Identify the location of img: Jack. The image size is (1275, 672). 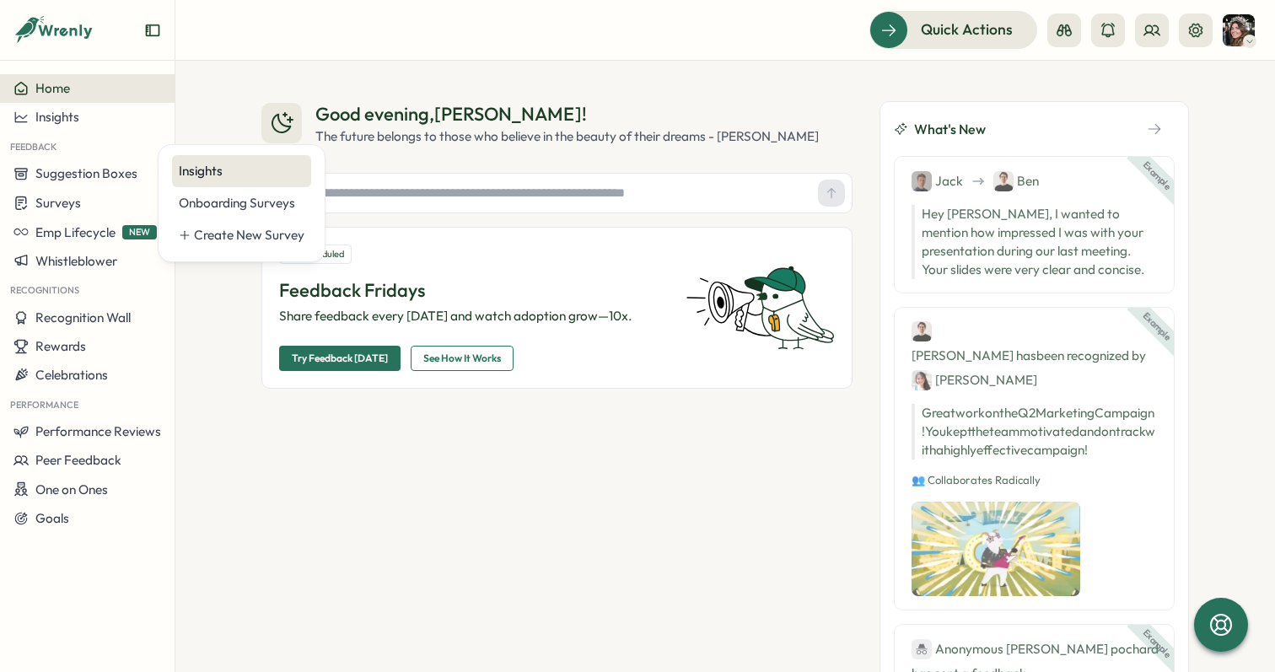
(921, 181).